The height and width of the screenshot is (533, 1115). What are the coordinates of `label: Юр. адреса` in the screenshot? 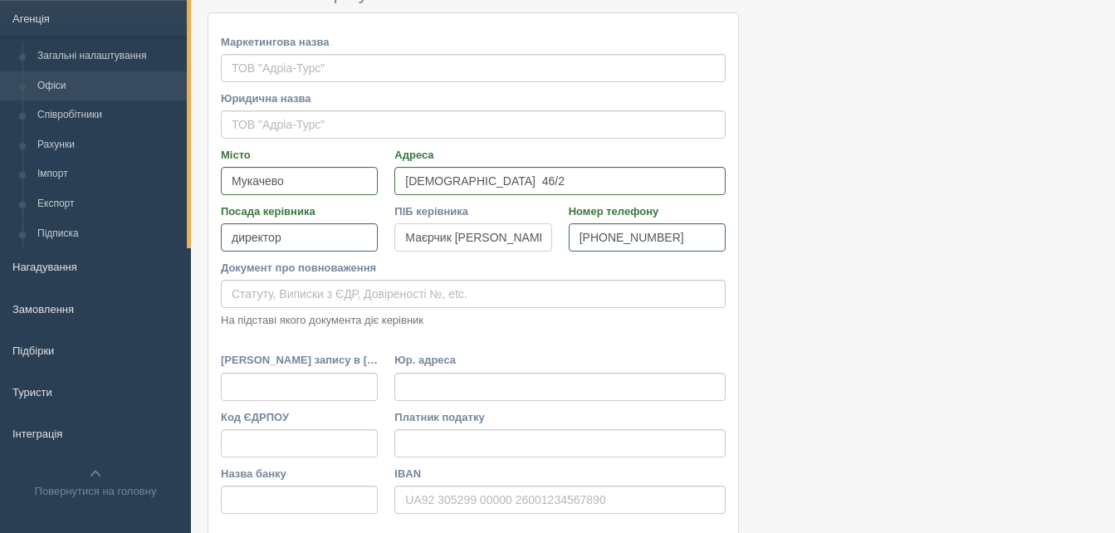 It's located at (559, 359).